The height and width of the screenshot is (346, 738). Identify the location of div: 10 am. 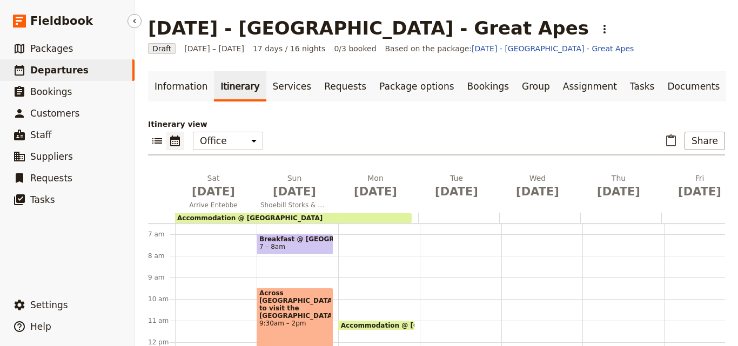
(161, 299).